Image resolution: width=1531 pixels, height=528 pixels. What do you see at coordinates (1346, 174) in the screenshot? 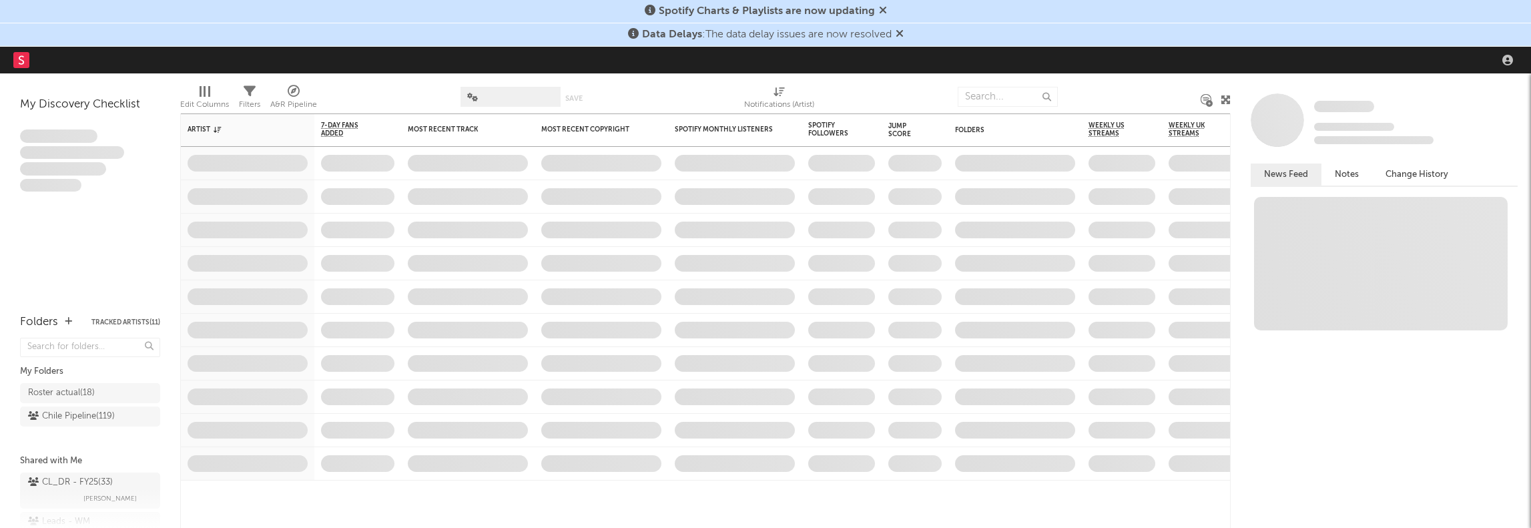
I see `button: Notes` at bounding box center [1346, 174].